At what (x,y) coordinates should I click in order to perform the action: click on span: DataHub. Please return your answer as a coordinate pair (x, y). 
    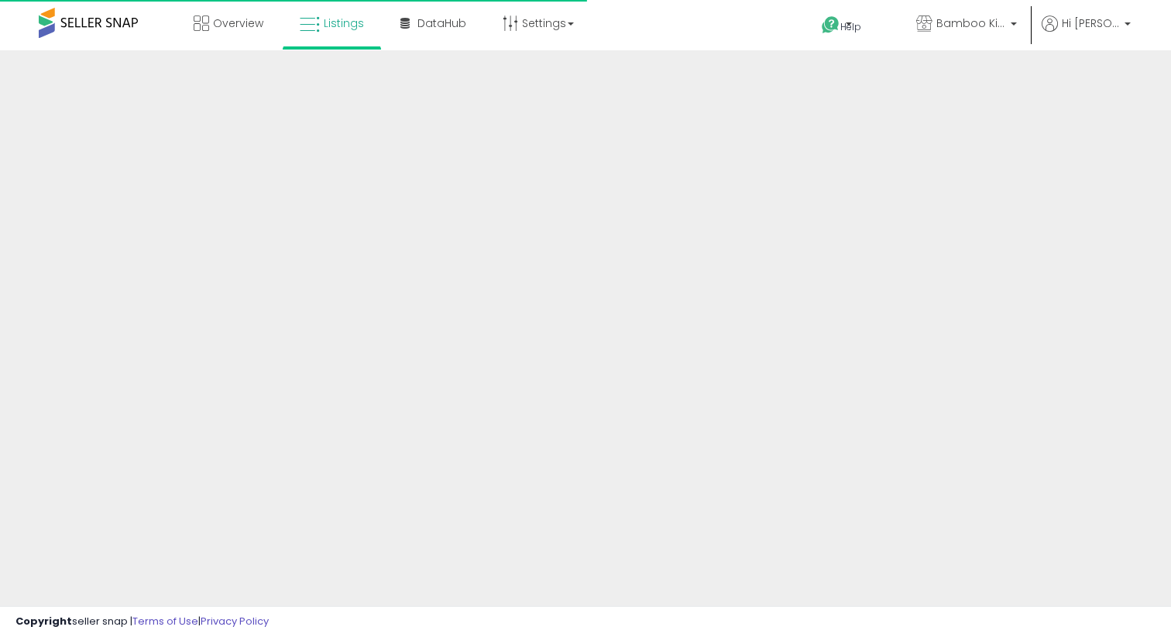
    Looking at the image, I should click on (442, 23).